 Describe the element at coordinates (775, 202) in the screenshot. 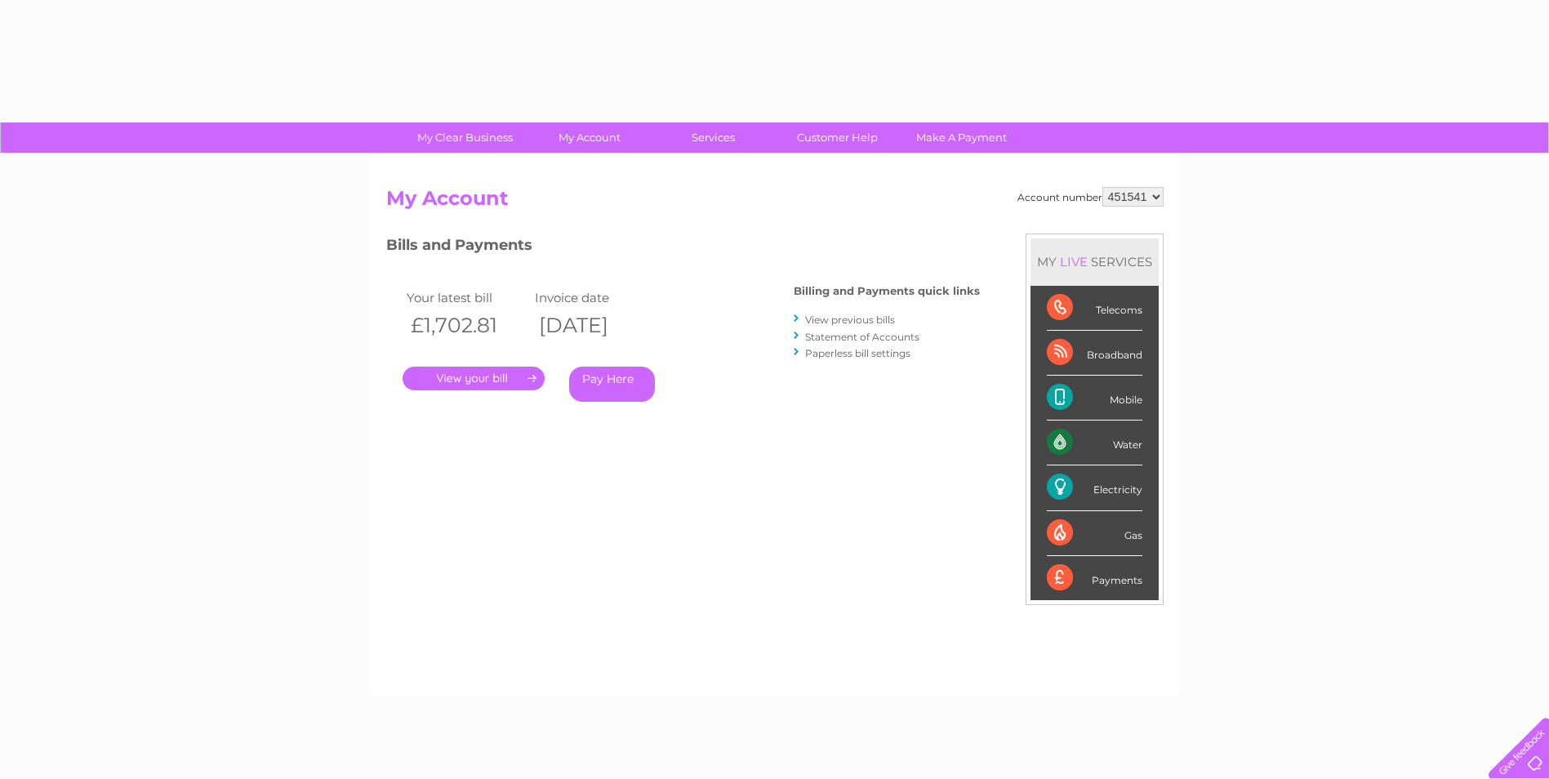

I see `h2: My Account` at that location.